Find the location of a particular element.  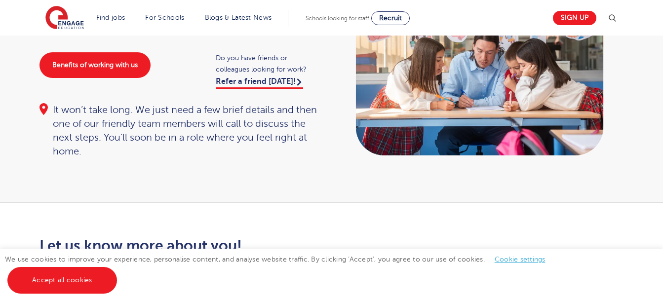

a: Sign up is located at coordinates (575, 18).